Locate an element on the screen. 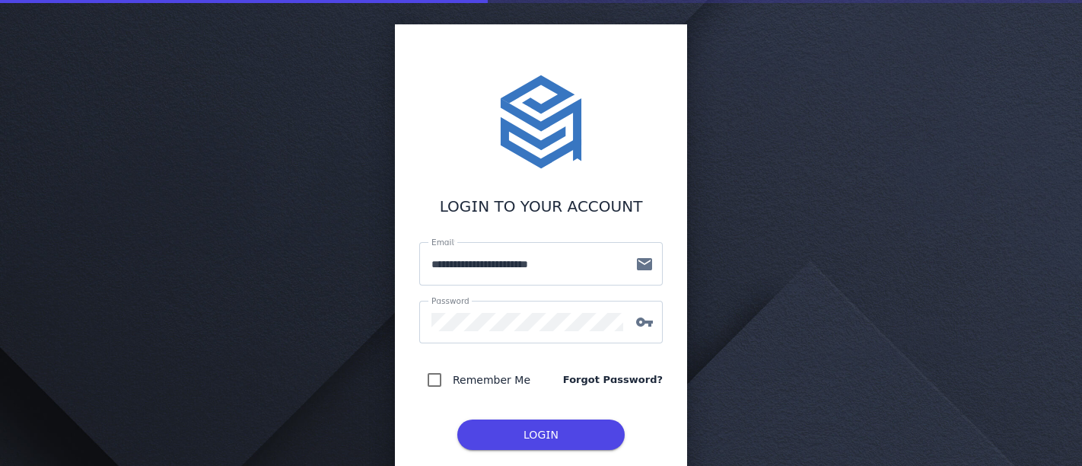 This screenshot has height=466, width=1082. button: LOG IN is located at coordinates (541, 435).